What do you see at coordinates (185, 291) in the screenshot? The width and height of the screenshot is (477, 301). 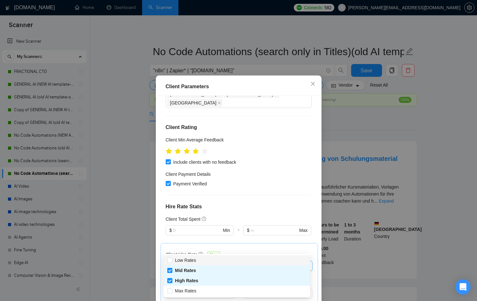 I see `span: Max Rates` at bounding box center [185, 291].